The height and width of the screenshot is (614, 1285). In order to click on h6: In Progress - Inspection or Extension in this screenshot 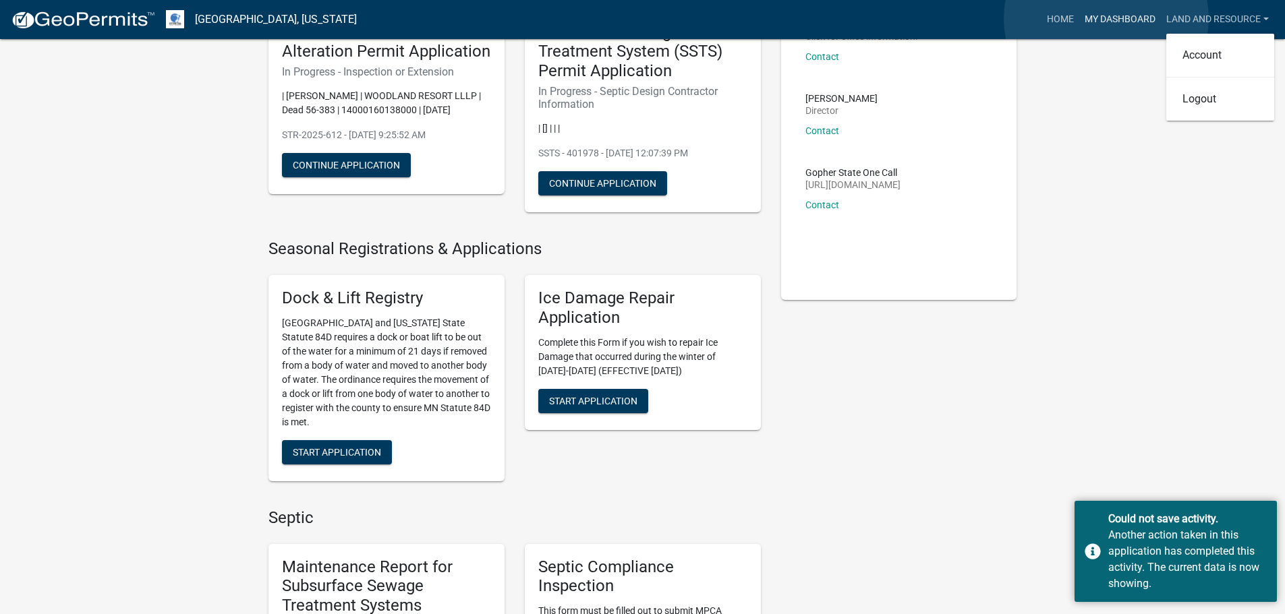, I will do `click(386, 71)`.